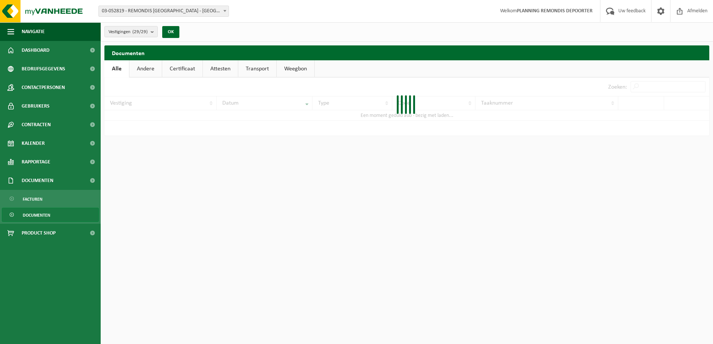 The height and width of the screenshot is (344, 713). Describe the element at coordinates (35, 50) in the screenshot. I see `span: Dashboard` at that location.